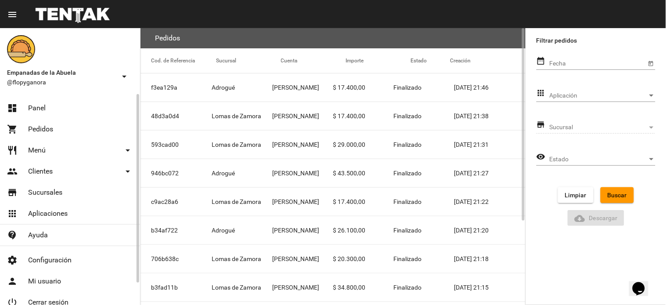 The width and height of the screenshot is (666, 305). What do you see at coordinates (178, 61) in the screenshot?
I see `mat-header-cell: Cod. de Referencia` at bounding box center [178, 61].